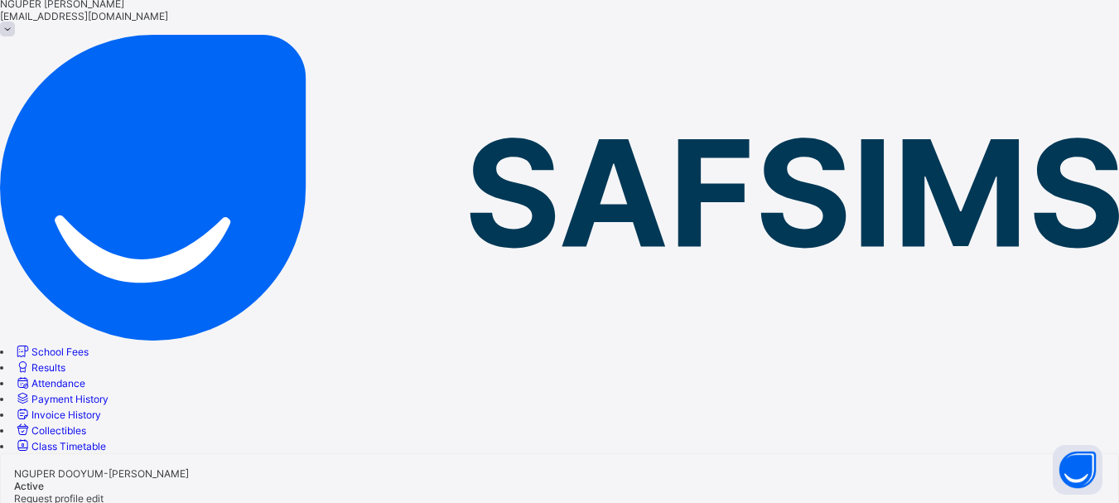  Describe the element at coordinates (60, 351) in the screenshot. I see `span: School Fees` at that location.